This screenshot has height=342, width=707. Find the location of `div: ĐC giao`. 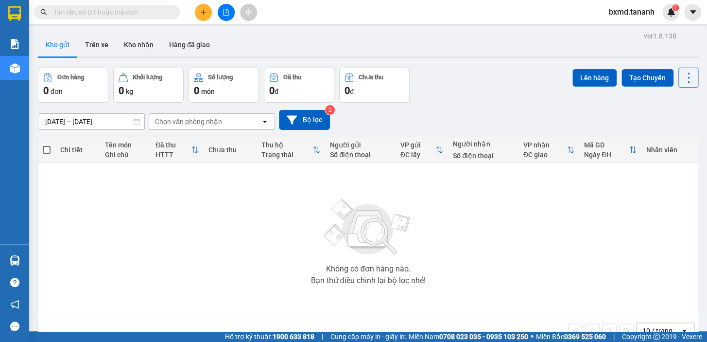

div: ĐC giao is located at coordinates (545, 155).